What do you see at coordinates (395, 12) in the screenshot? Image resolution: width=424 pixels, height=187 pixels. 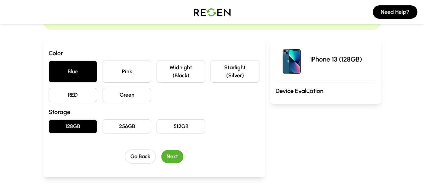 I see `button: Need Help?` at bounding box center [395, 12].